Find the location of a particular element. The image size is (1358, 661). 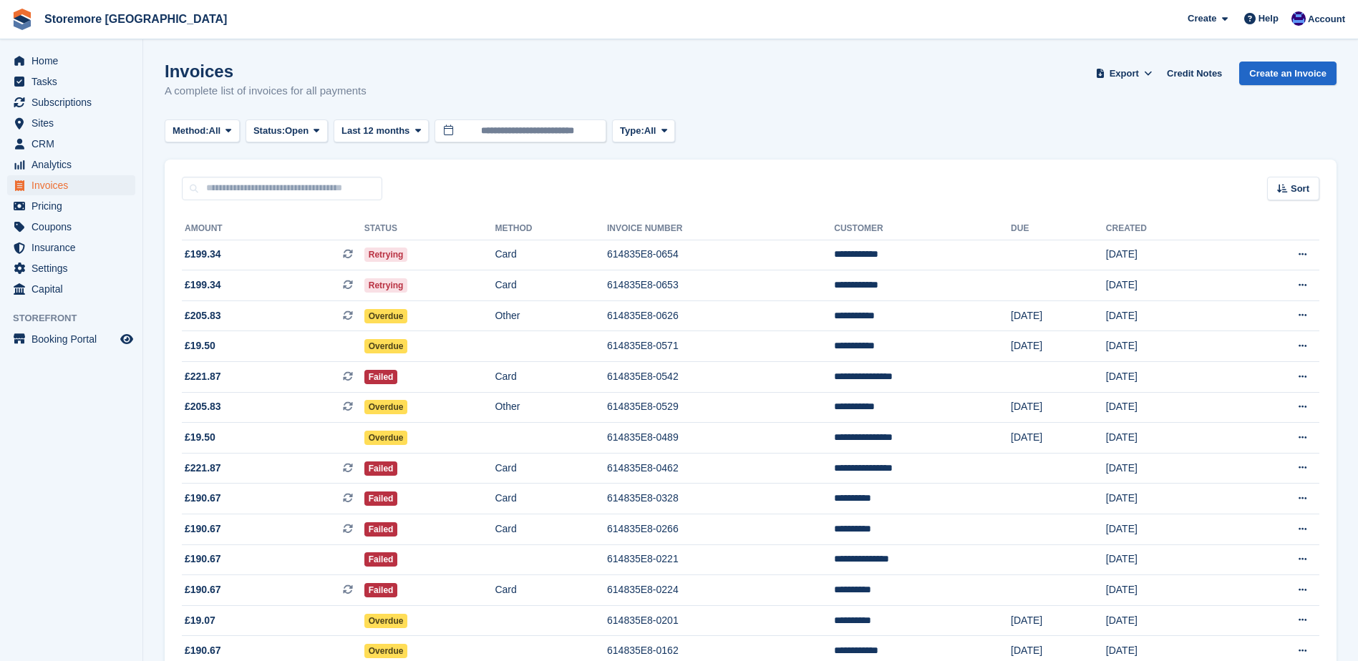

a: Credit Notes is located at coordinates (1194, 73).